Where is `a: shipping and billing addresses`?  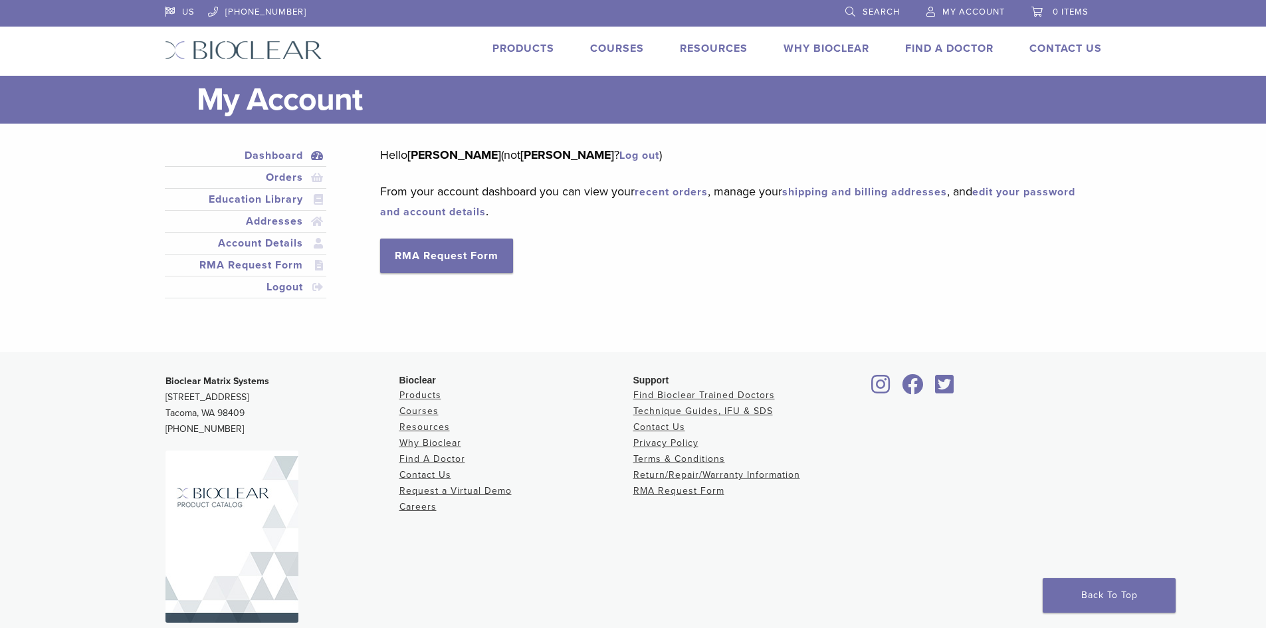 a: shipping and billing addresses is located at coordinates (864, 192).